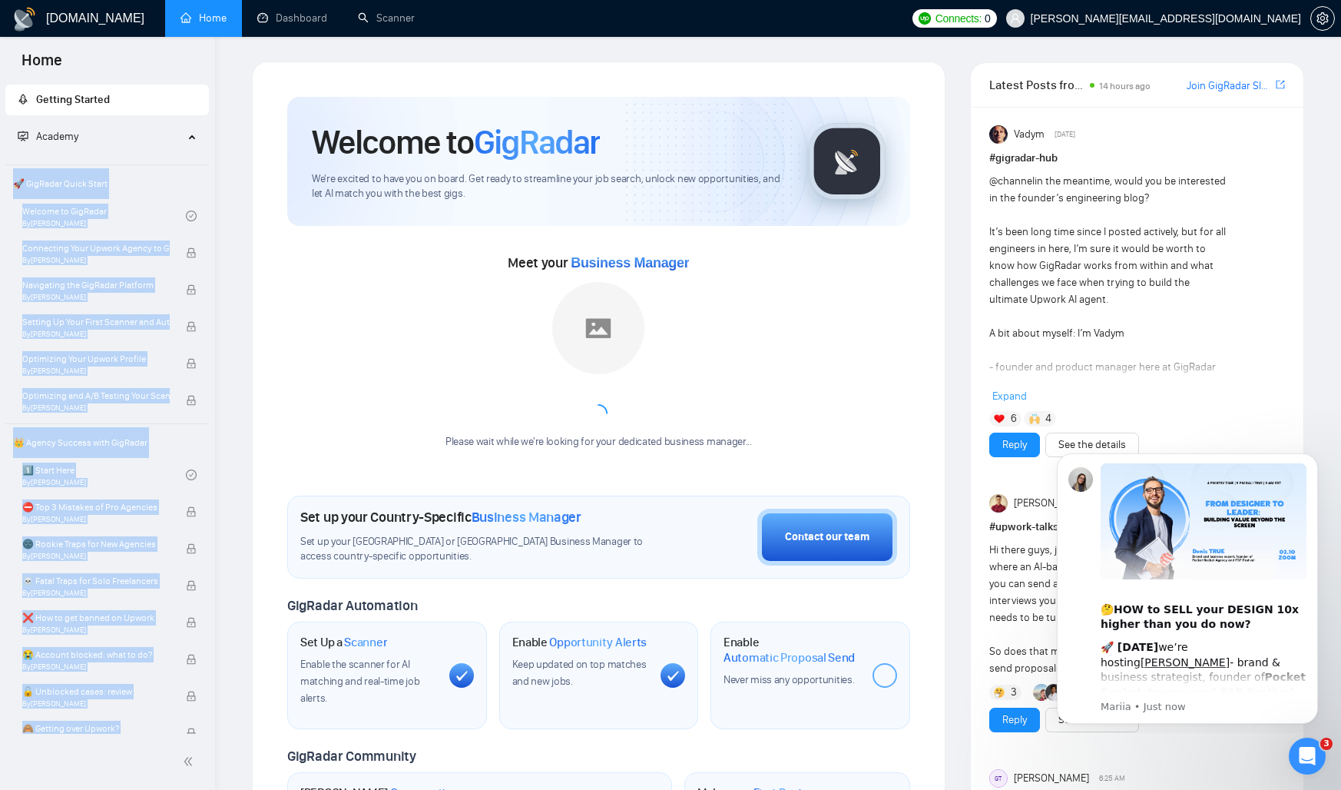 The width and height of the screenshot is (1341, 790). I want to click on button: setting, so click(1323, 18).